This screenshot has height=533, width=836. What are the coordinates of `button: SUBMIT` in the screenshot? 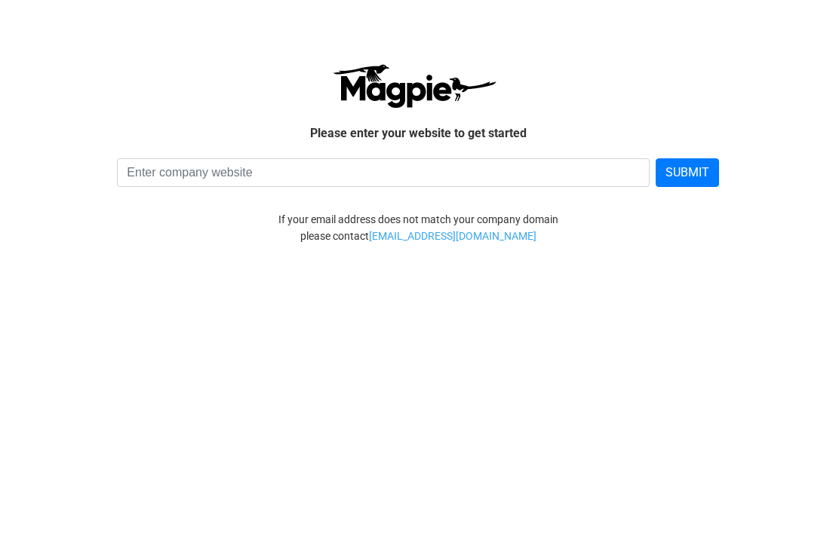 It's located at (687, 173).